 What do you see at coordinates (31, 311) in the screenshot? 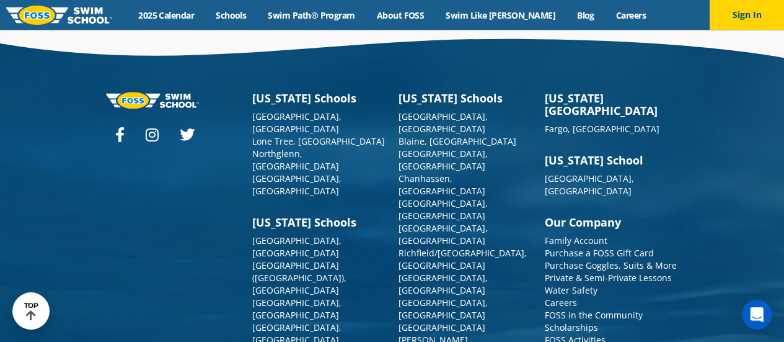
I see `div: TOP` at bounding box center [31, 311].